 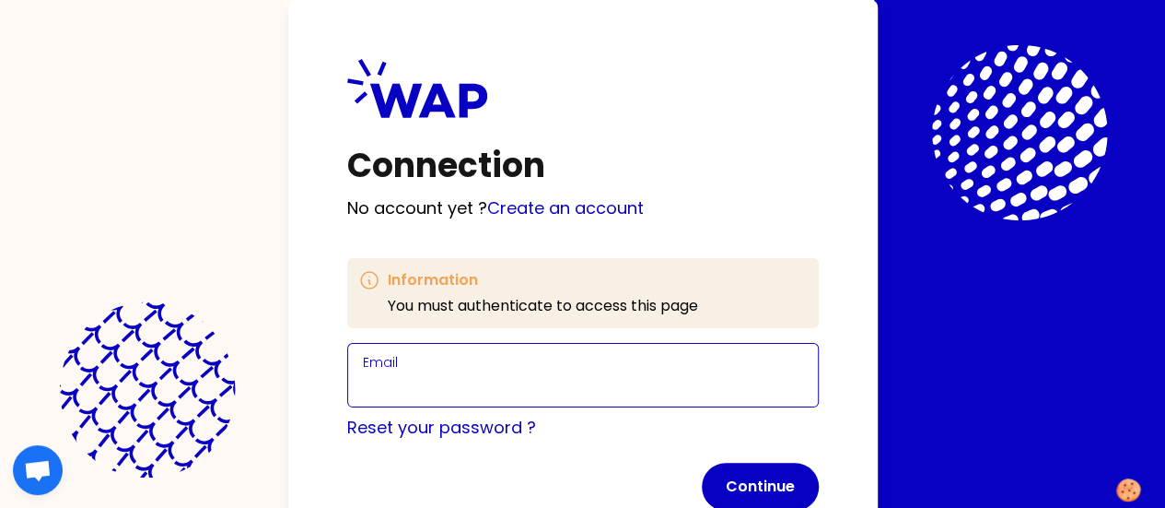 What do you see at coordinates (583, 166) in the screenshot?
I see `h1: Connection` at bounding box center [583, 166].